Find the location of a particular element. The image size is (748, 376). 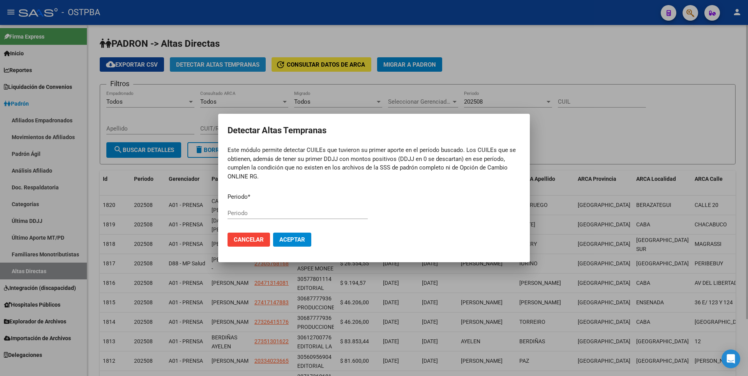

p: Este módulo permite detectar CUILEs que tuvieron su primer aporte en el período buscado. Los CUIL... is located at coordinates (374, 163).